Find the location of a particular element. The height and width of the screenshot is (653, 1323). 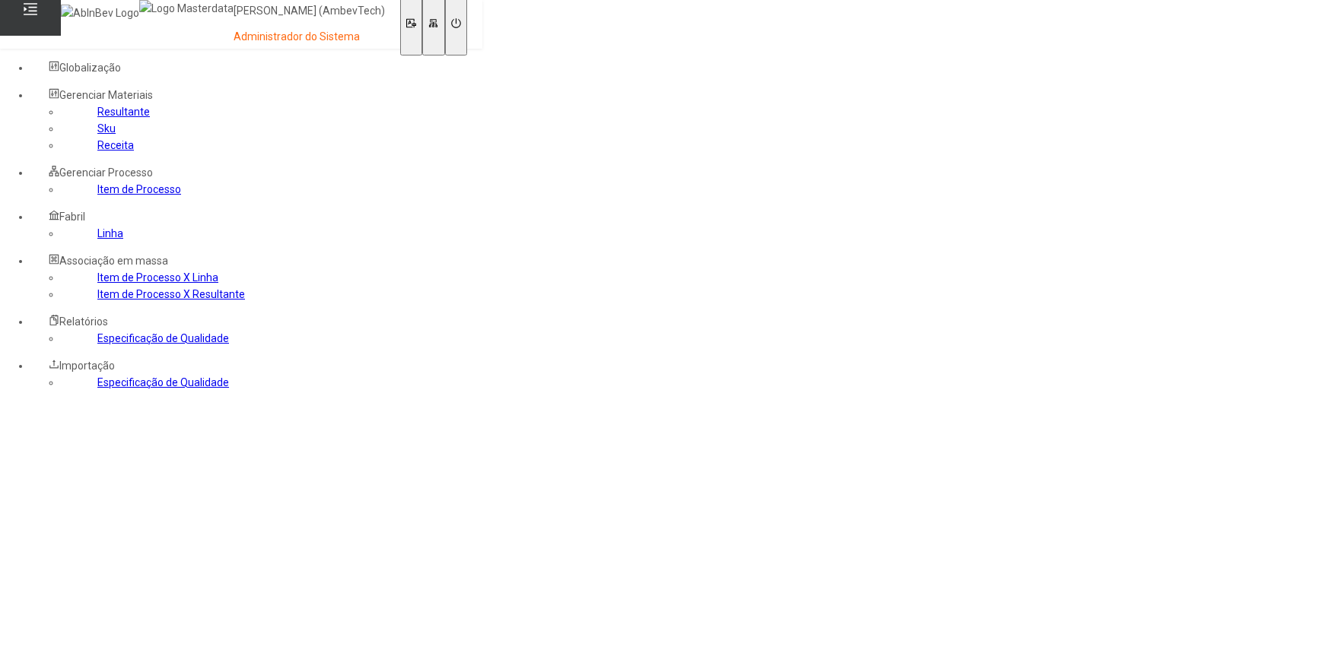

a: Resultante is located at coordinates (123, 112).